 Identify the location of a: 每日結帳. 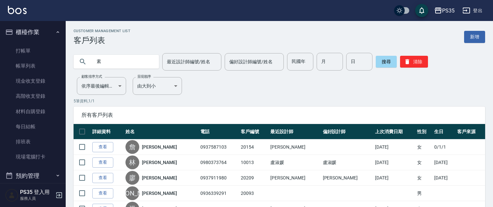
(33, 127).